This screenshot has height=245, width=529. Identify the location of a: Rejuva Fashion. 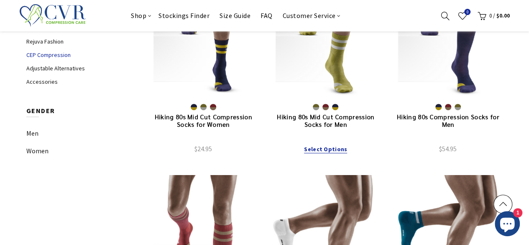
(45, 41).